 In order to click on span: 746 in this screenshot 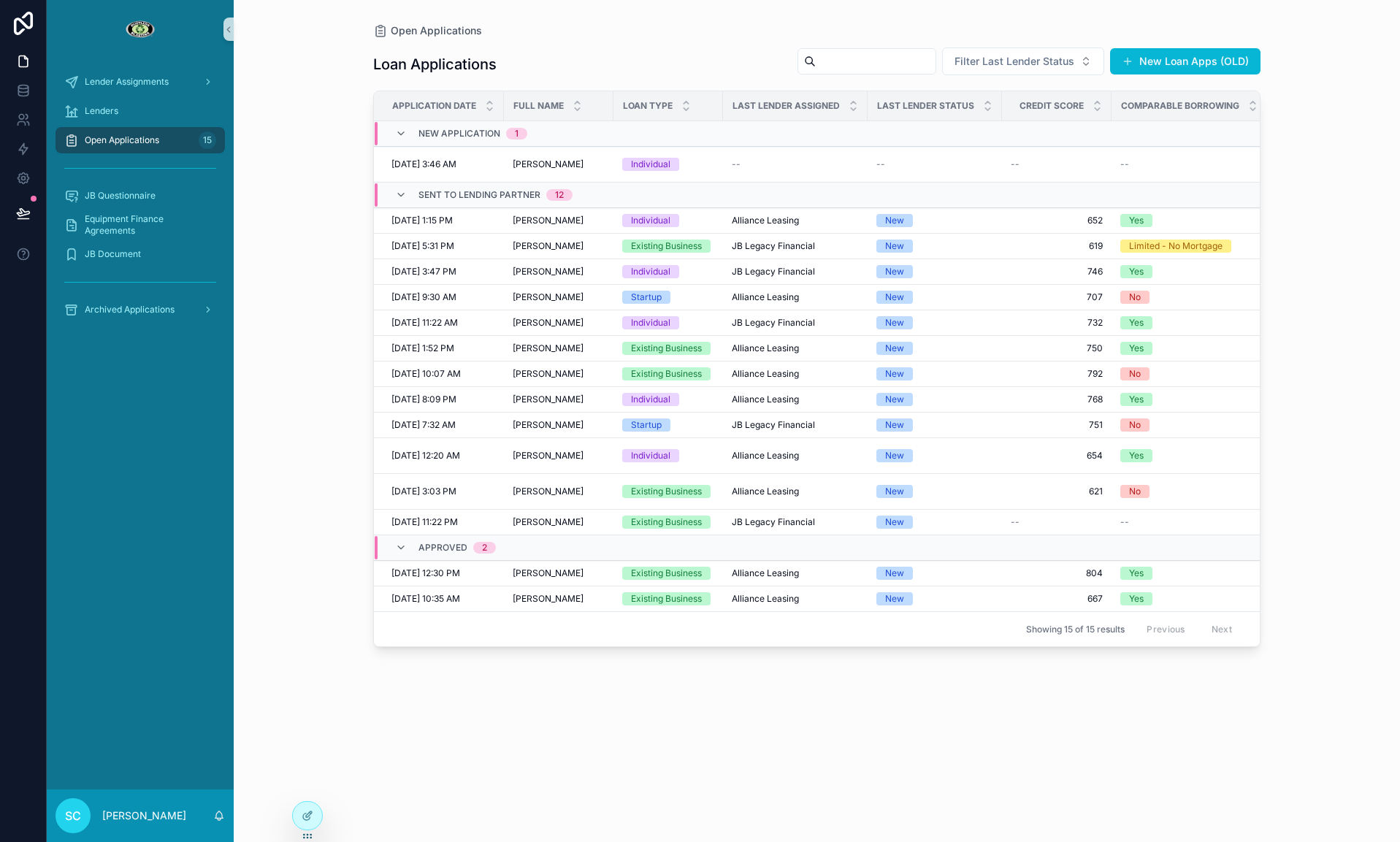, I will do `click(1057, 272)`.